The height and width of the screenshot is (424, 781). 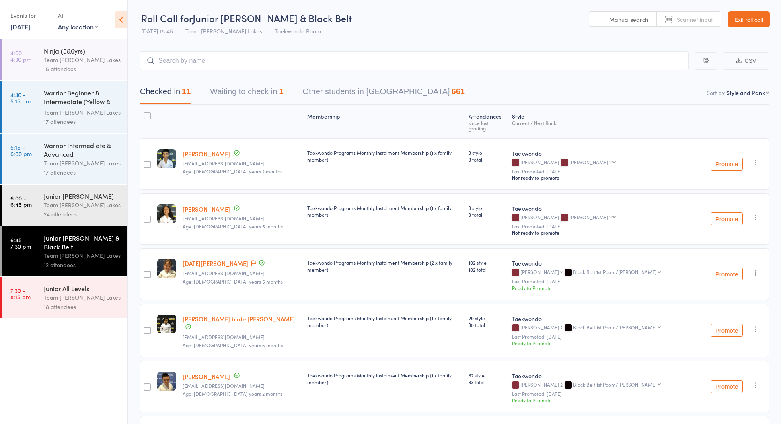 I want to click on small: romacharan@hotmail.com, so click(x=242, y=163).